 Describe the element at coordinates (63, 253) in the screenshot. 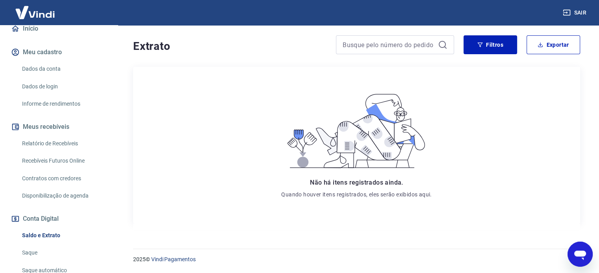

I see `a: Saque` at that location.